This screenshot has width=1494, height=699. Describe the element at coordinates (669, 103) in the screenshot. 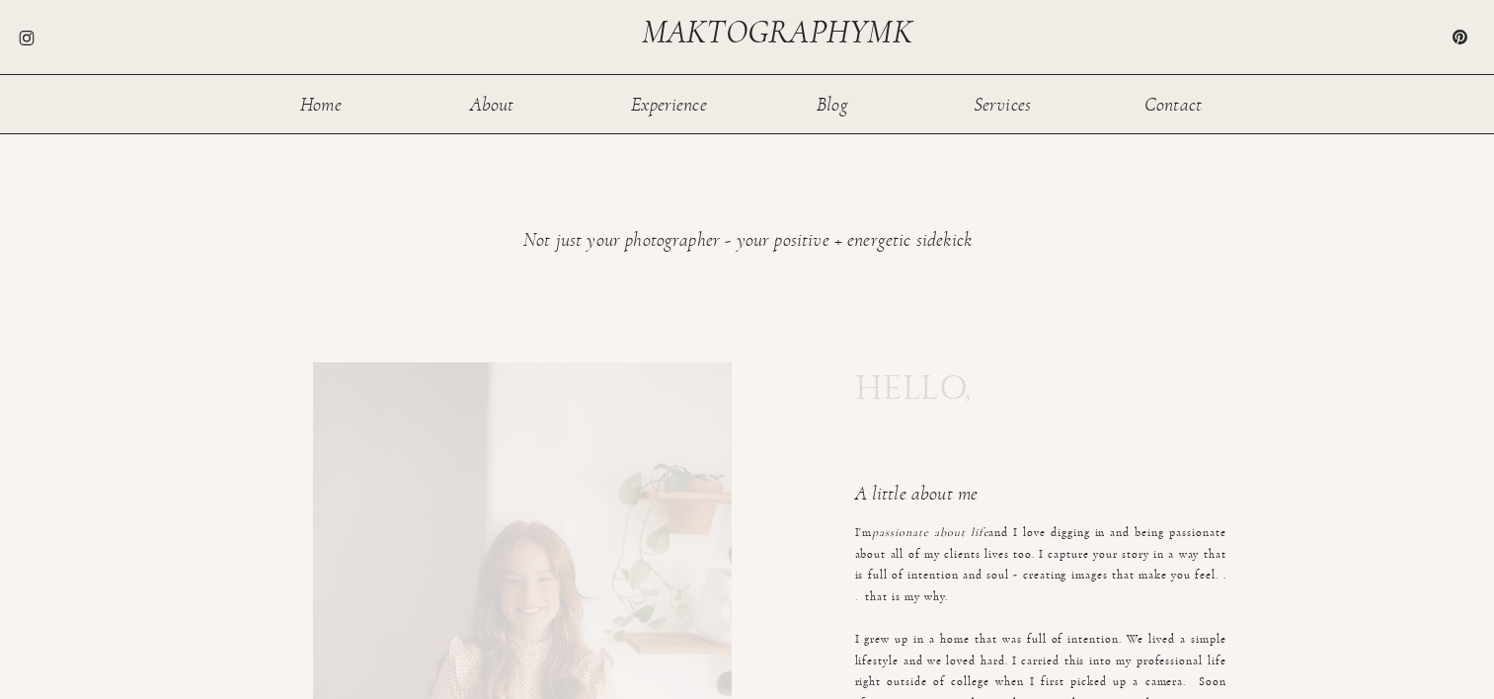

I see `a: Experience` at that location.